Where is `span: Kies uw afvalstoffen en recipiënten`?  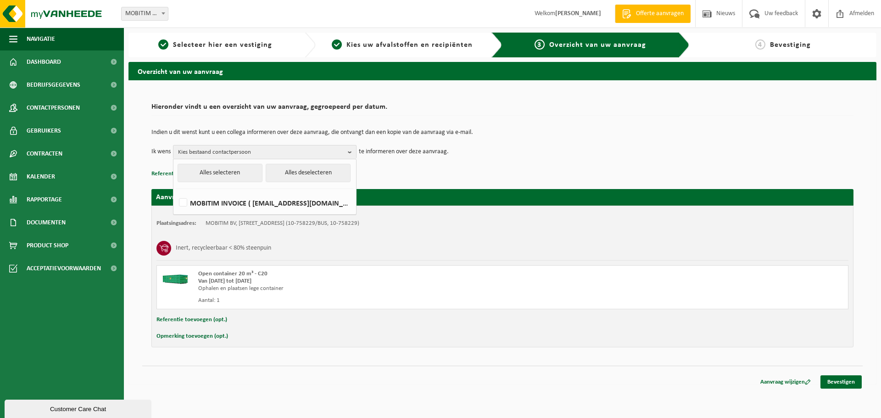
span: Kies uw afvalstoffen en recipiënten is located at coordinates (409, 45).